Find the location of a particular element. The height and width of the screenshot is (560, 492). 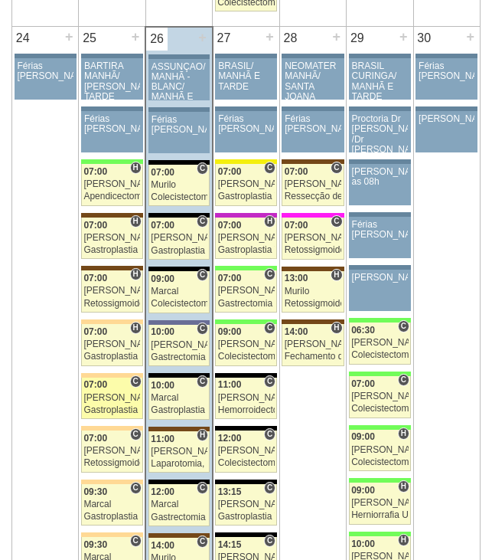

div: Gastrectomia Vertical is located at coordinates (178, 517).